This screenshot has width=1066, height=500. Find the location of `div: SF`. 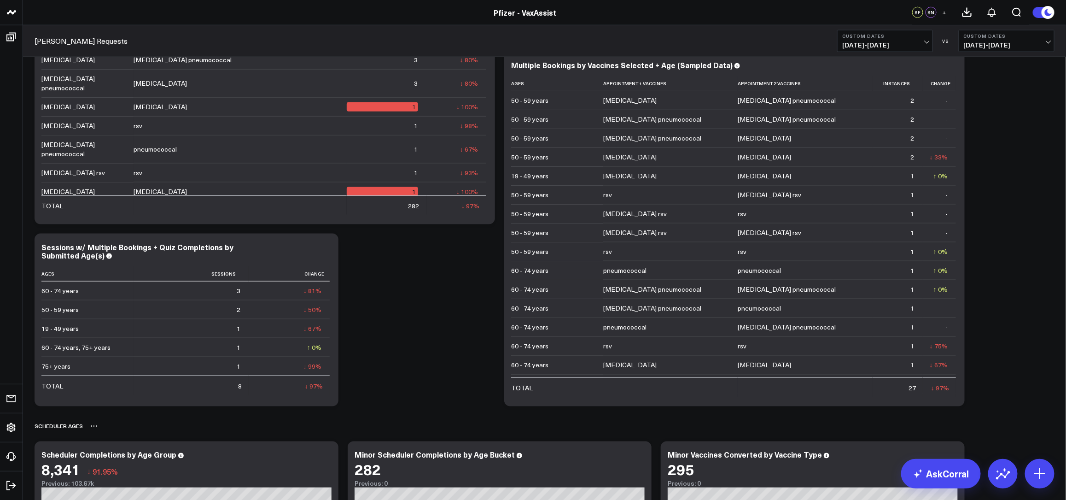

div: SF is located at coordinates (918, 12).